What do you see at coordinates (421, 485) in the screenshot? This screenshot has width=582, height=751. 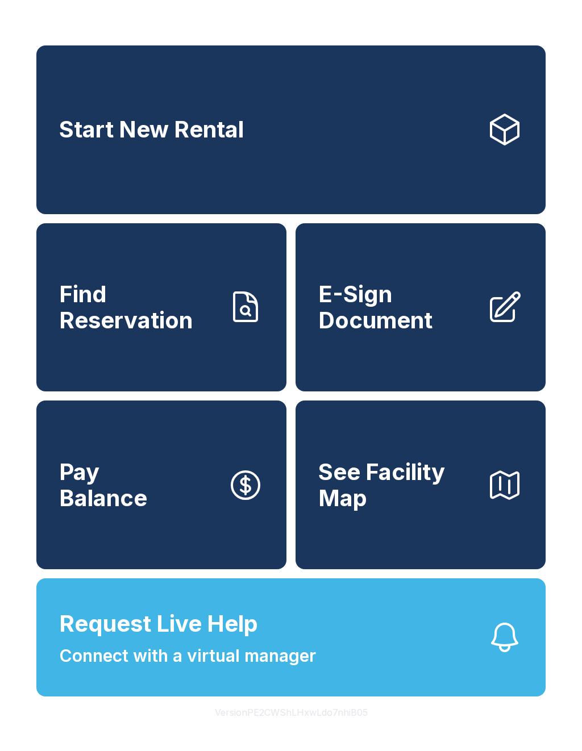 I see `button: See Facility Map` at bounding box center [421, 485].